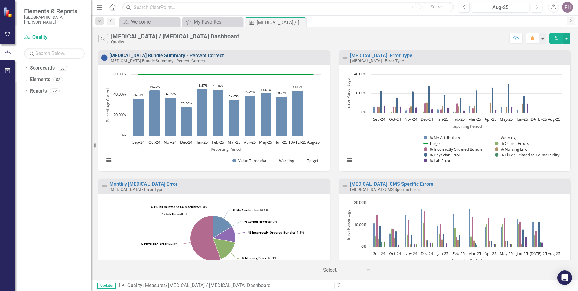 The image size is (578, 291). I want to click on path: May-25, 1.31578947. % Vasopressor Administration., so click(511, 245).